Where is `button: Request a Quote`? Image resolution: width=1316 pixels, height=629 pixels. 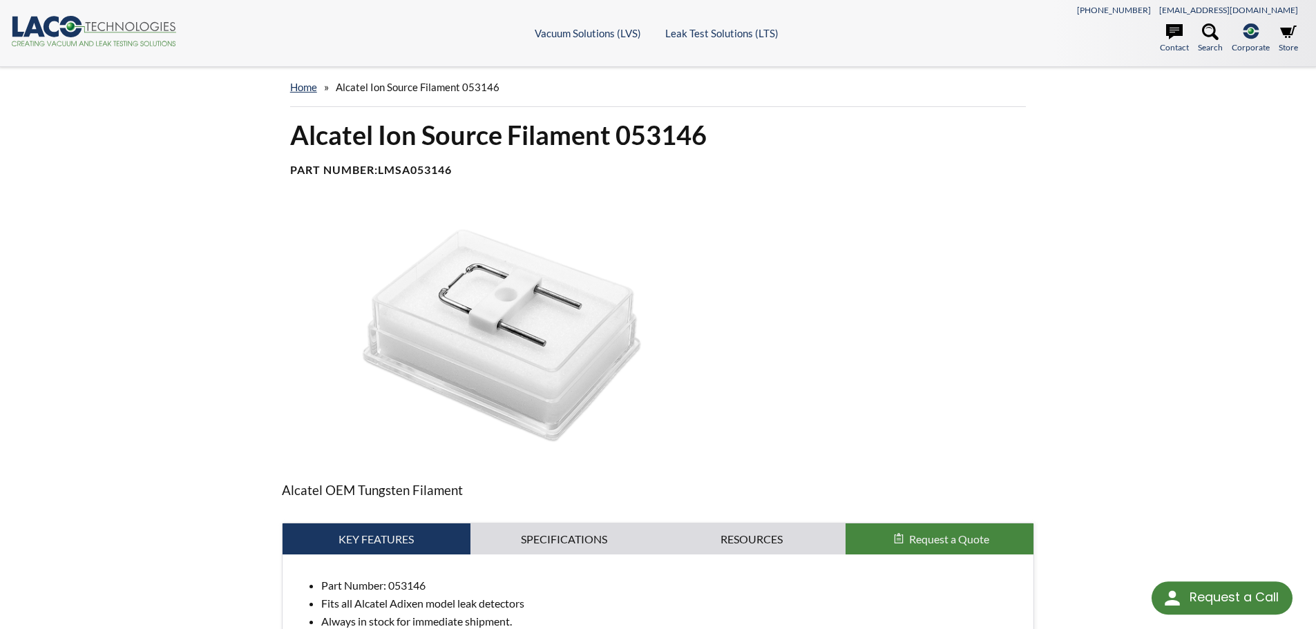
button: Request a Quote is located at coordinates (939, 539).